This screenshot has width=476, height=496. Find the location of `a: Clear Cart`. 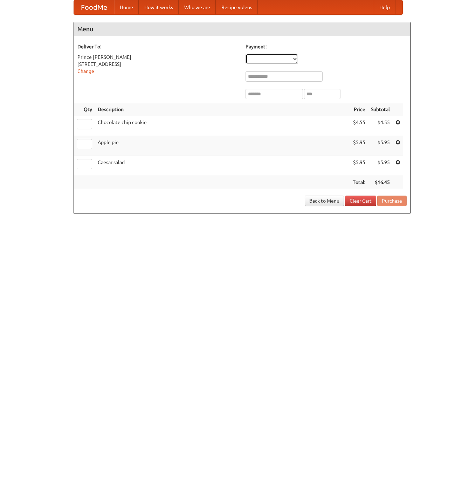

a: Clear Cart is located at coordinates (361, 201).